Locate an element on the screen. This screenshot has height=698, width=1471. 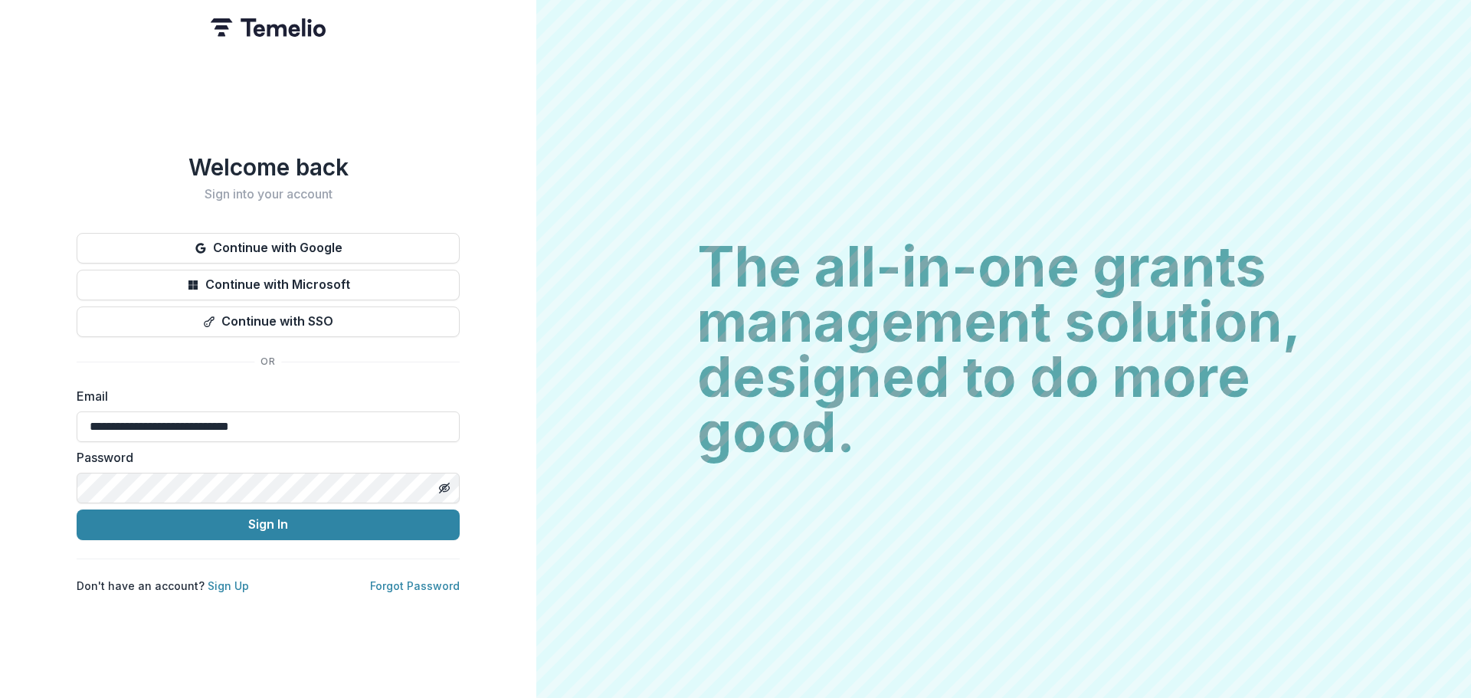
label: Email is located at coordinates (264, 396).